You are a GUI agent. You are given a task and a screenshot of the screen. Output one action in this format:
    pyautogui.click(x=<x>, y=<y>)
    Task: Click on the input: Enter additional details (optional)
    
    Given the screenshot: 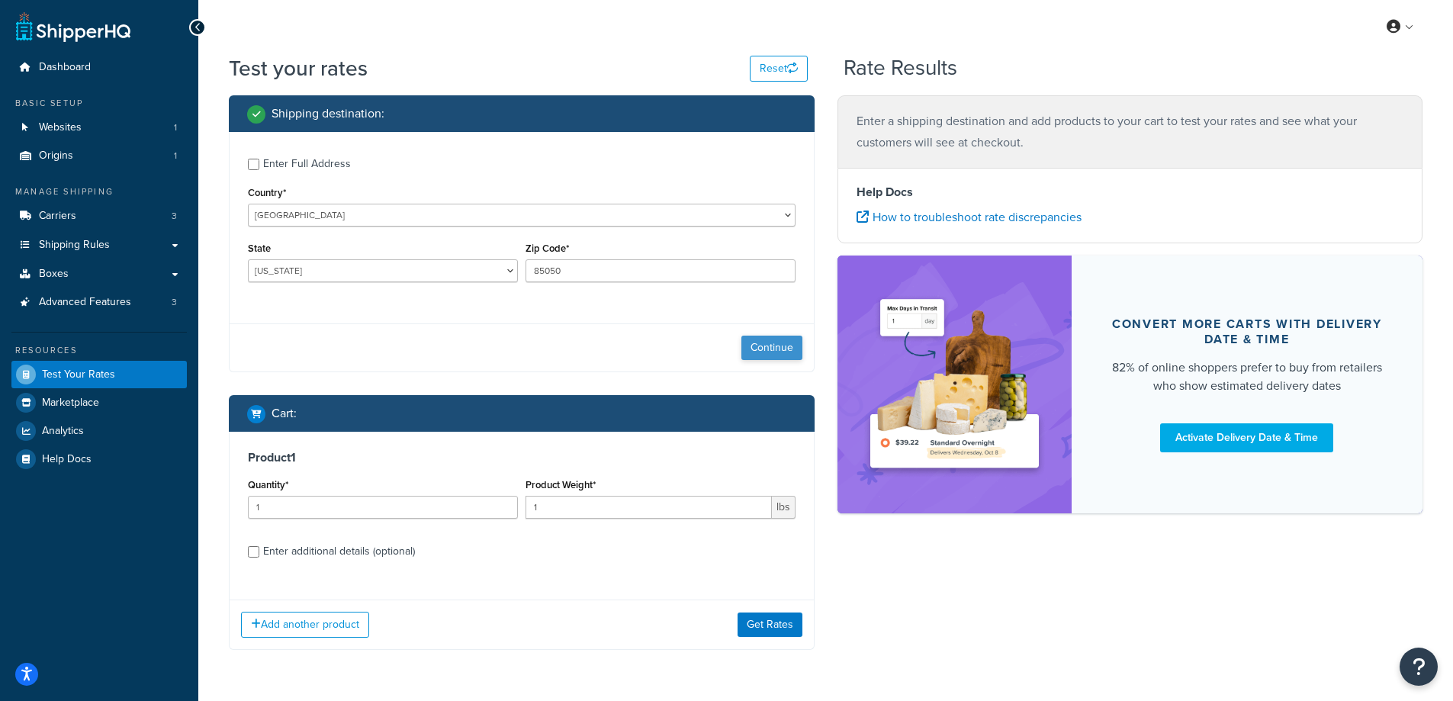 What is the action you would take?
    pyautogui.click(x=253, y=551)
    